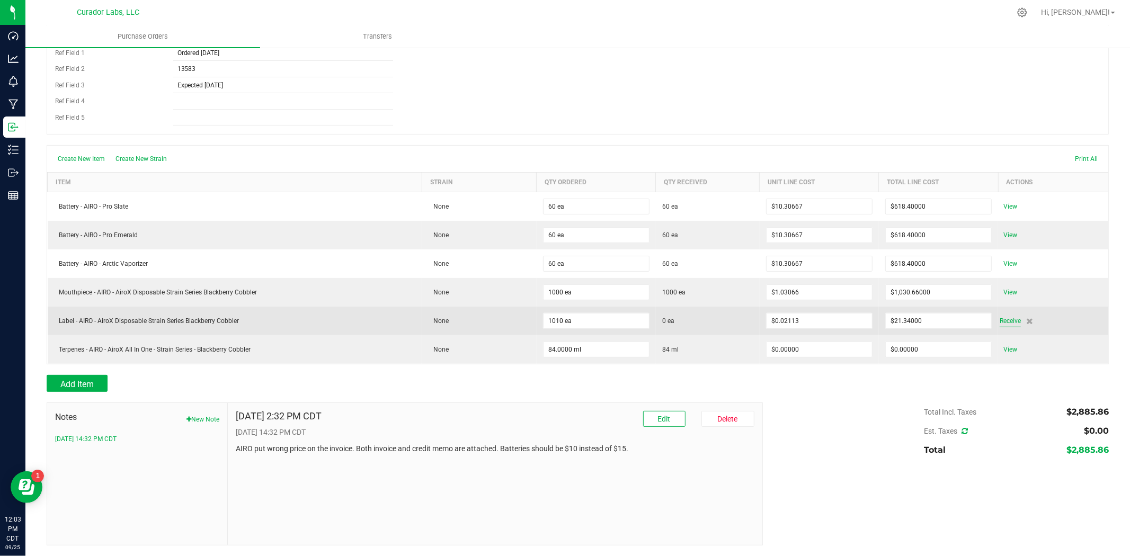 This screenshot has height=556, width=1130. I want to click on span: Add Item, so click(77, 384).